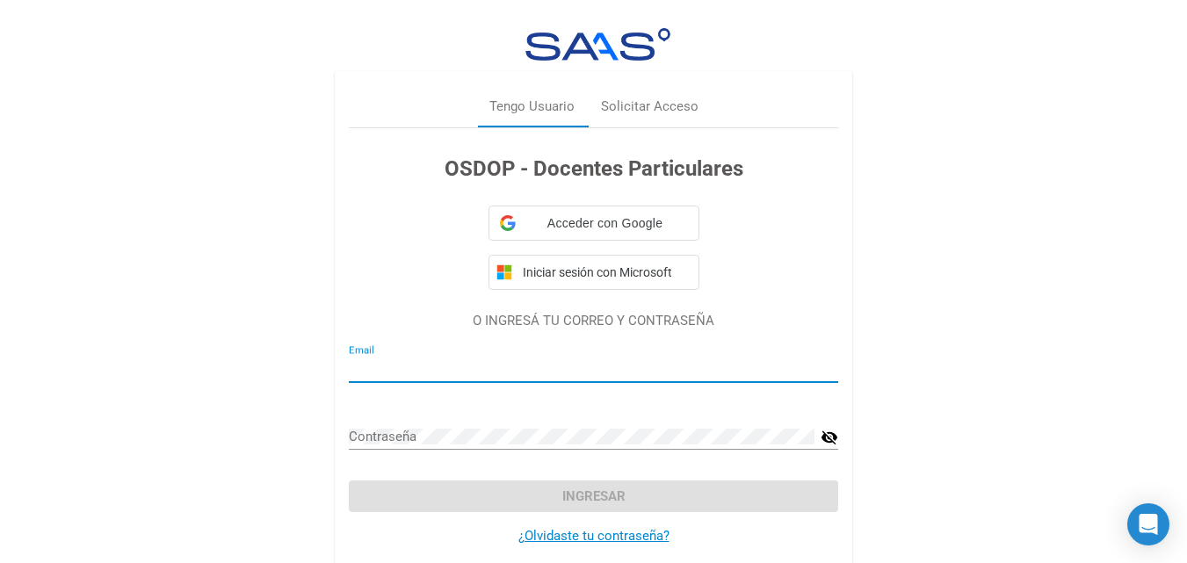 The height and width of the screenshot is (563, 1187). I want to click on span: Acceder con Google, so click(605, 223).